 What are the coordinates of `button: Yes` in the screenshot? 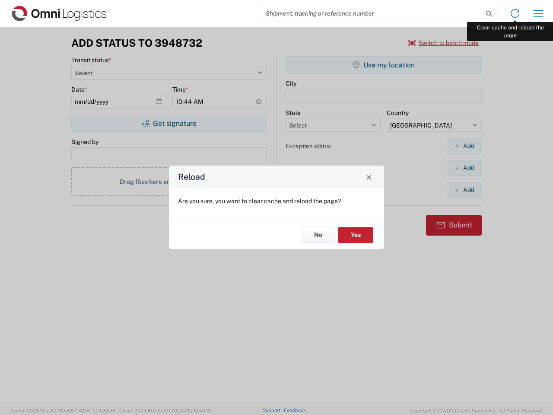 It's located at (356, 235).